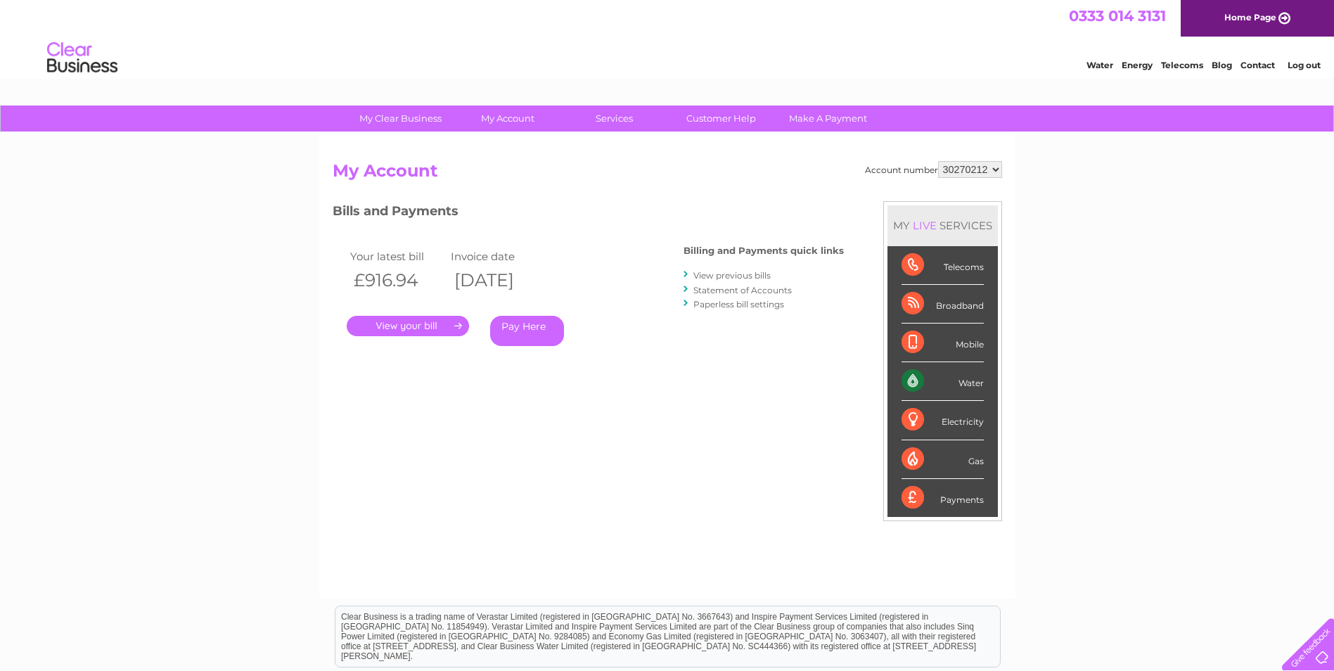 The image size is (1334, 671). What do you see at coordinates (397, 280) in the screenshot?
I see `th: £916.94` at bounding box center [397, 280].